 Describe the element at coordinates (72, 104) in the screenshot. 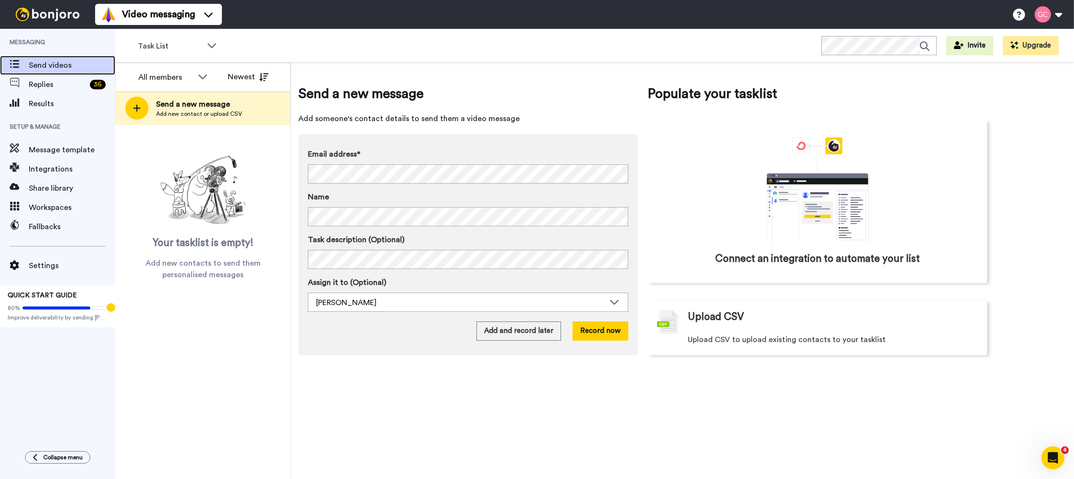

I see `span: Results` at that location.